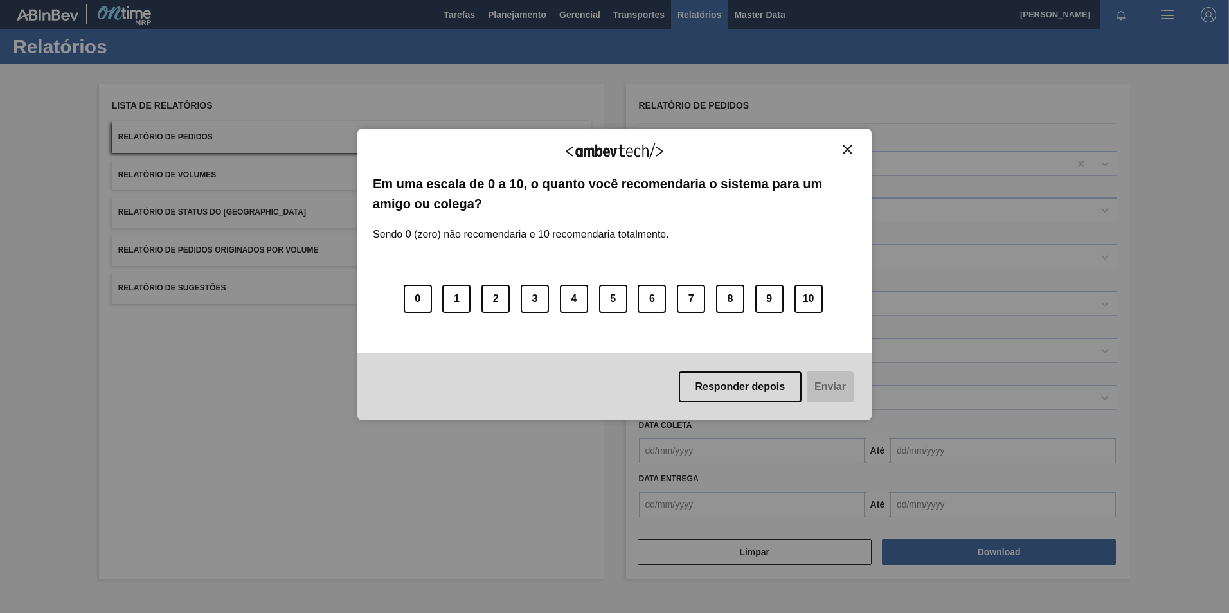  I want to click on img: Close, so click(847, 149).